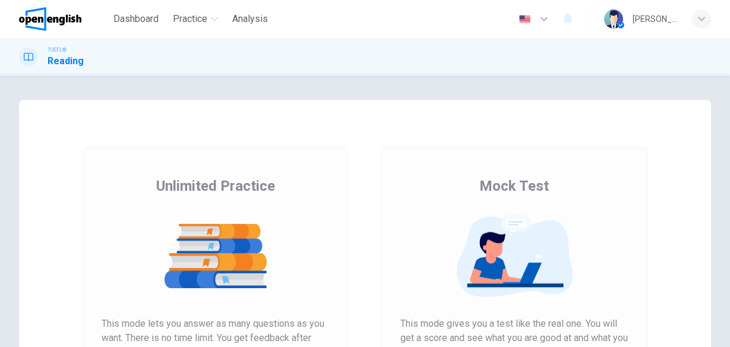  I want to click on img: Profile picture, so click(613, 19).